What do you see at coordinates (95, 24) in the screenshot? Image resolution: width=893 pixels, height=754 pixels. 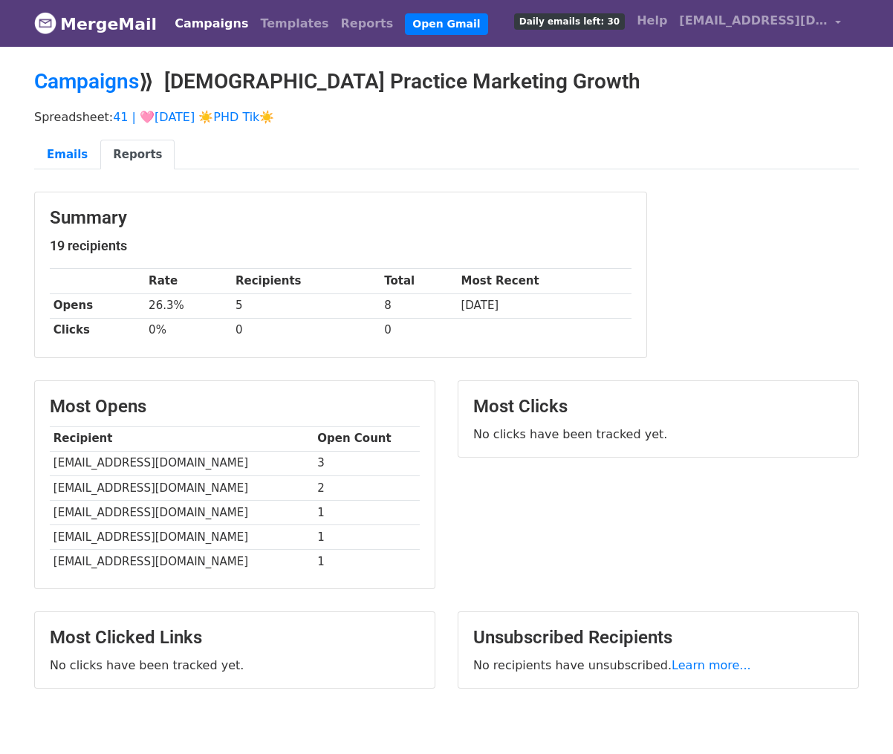 I see `a: MergeMail` at bounding box center [95, 24].